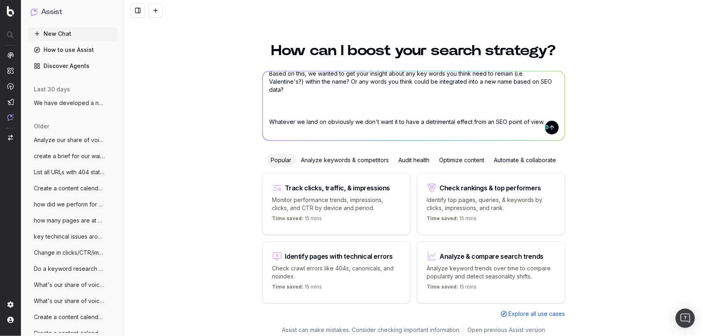 Image resolution: width=703 pixels, height=336 pixels. I want to click on button: how many pages are at a depth of 11 clic, so click(73, 221).